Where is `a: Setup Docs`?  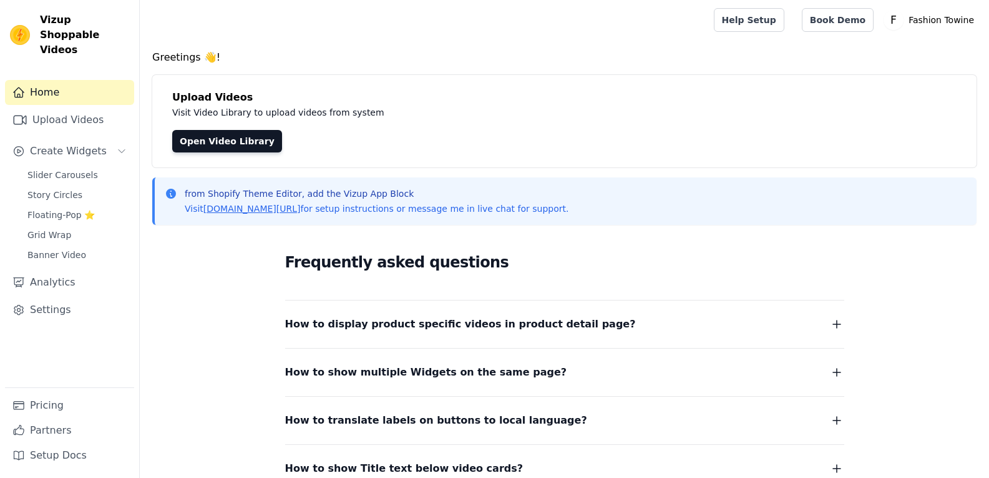
a: Setup Docs is located at coordinates (69, 455).